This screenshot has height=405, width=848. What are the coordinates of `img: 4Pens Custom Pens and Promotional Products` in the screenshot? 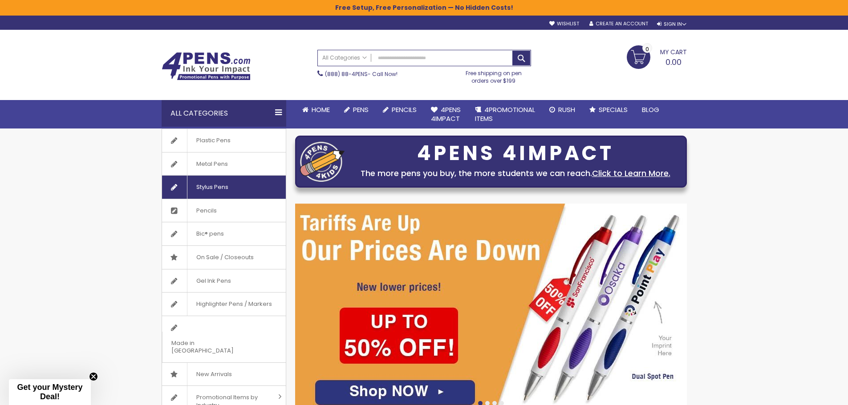 It's located at (206, 66).